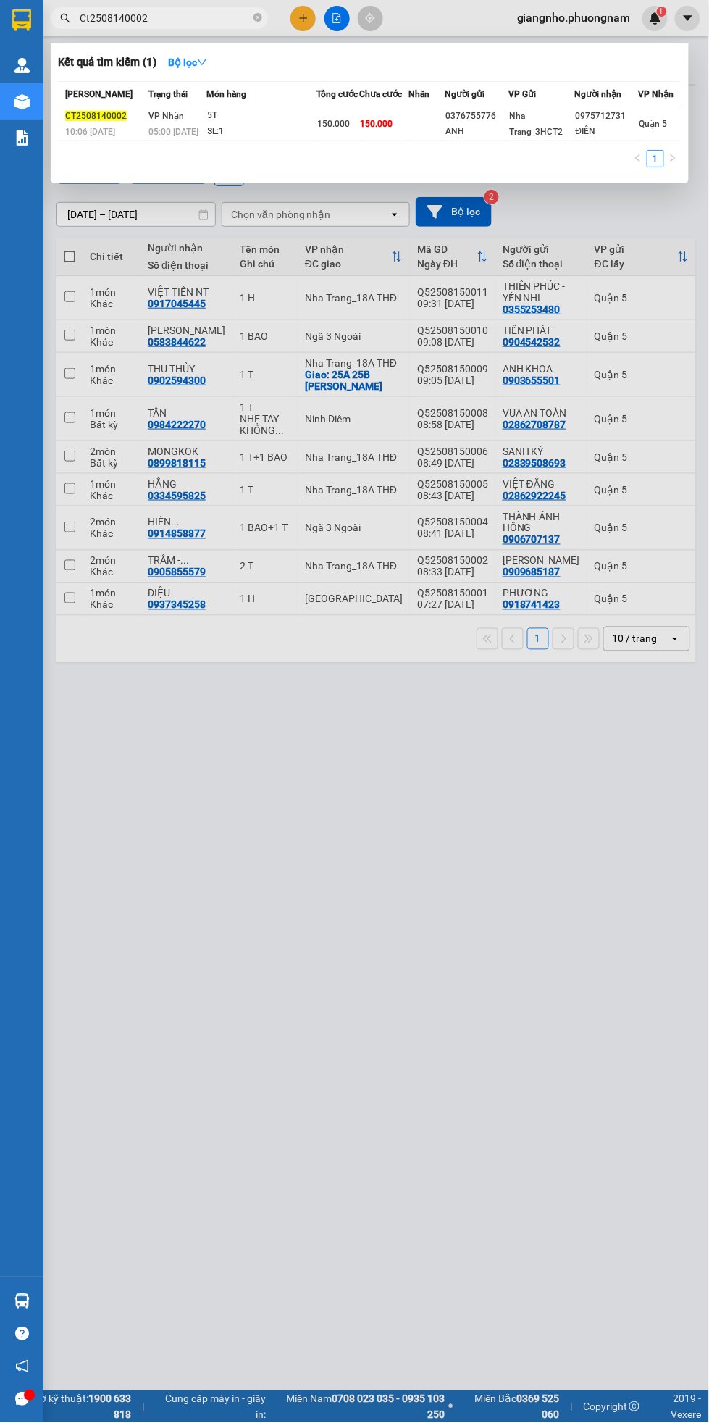 This screenshot has width=709, height=1423. I want to click on span: Người nhận, so click(598, 94).